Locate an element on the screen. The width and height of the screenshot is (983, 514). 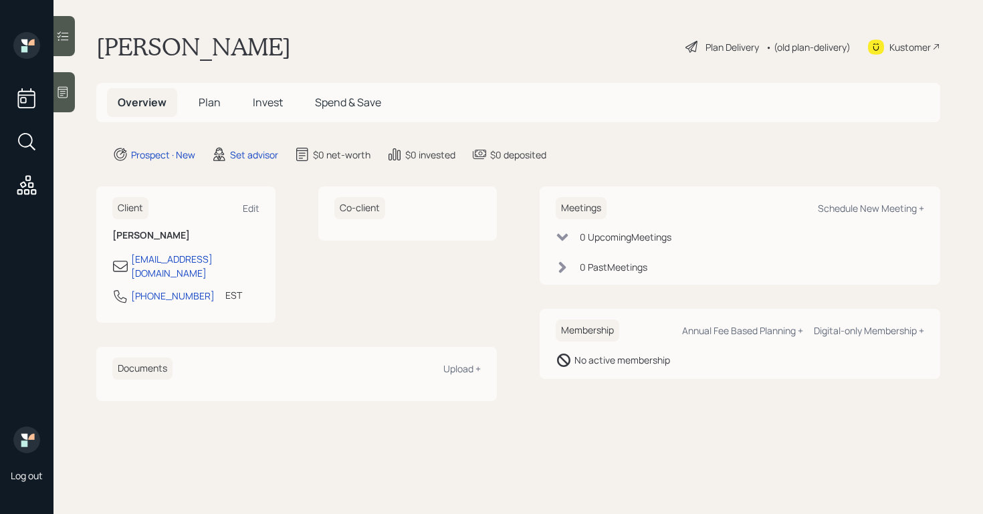
span: Invest is located at coordinates (267, 102).